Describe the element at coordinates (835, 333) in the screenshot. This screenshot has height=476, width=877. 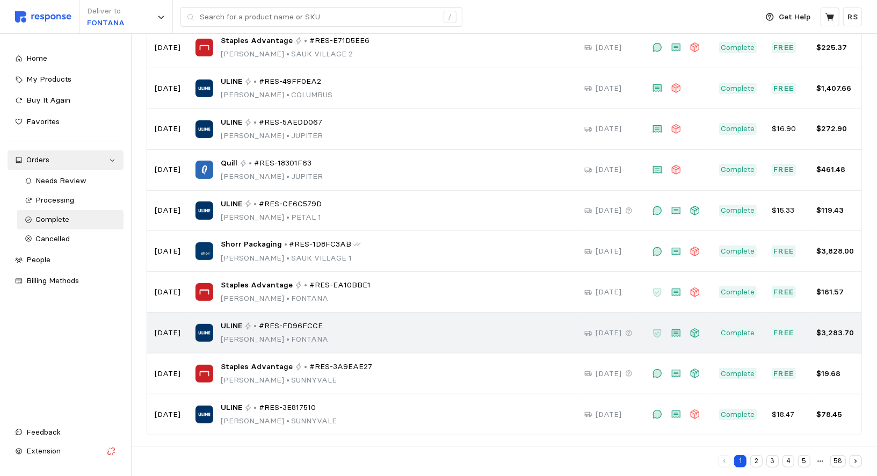
I see `p: $3,283.70` at that location.